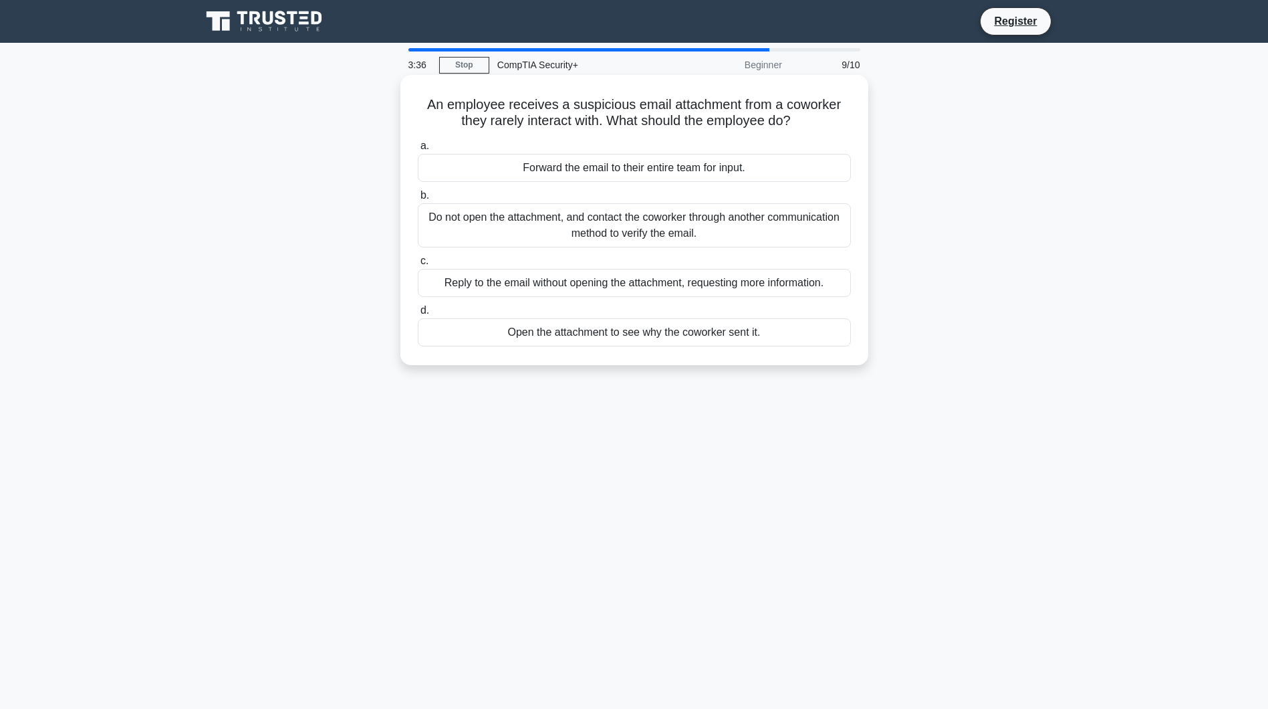 This screenshot has height=709, width=1268. Describe the element at coordinates (634, 168) in the screenshot. I see `div: Forward the email to their entire team for input.` at that location.